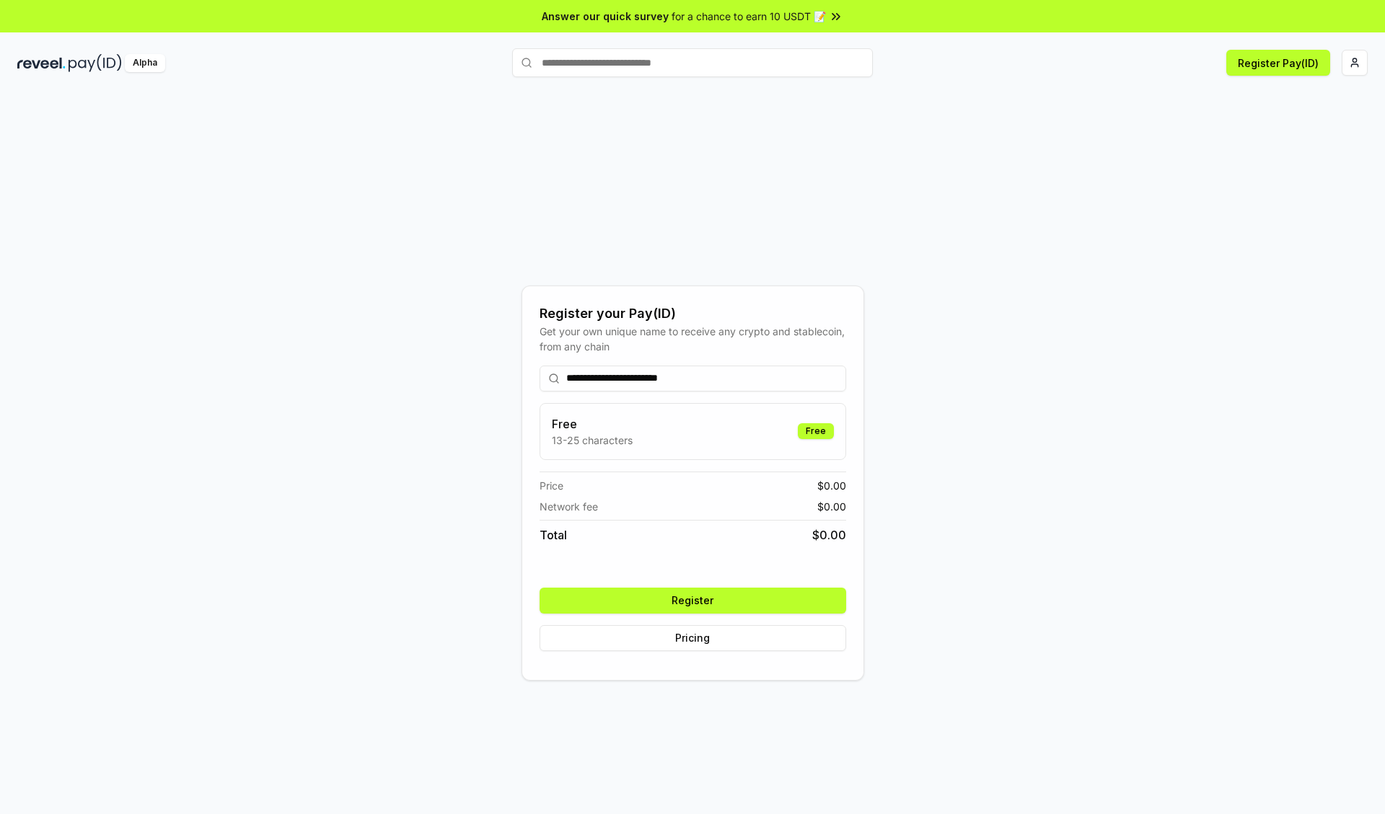 This screenshot has height=814, width=1385. Describe the element at coordinates (592, 440) in the screenshot. I see `p: 13-25 characters` at that location.